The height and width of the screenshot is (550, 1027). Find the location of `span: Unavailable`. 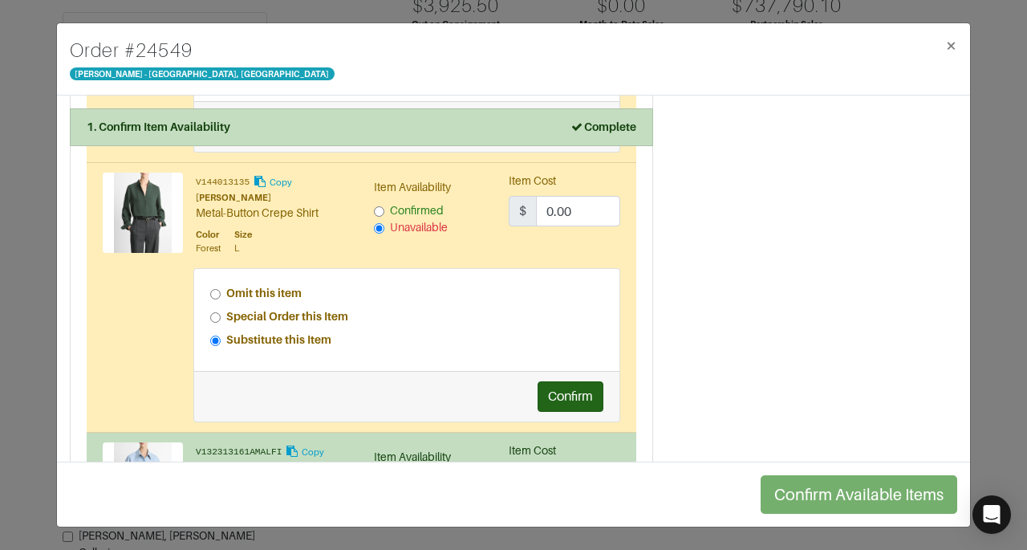

span: Unavailable is located at coordinates (419, 227).